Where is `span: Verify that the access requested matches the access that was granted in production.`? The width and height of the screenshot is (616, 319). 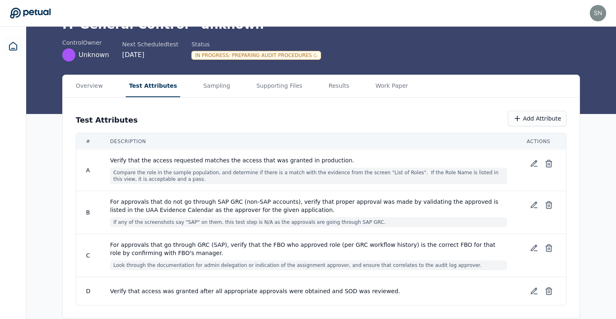 span: Verify that the access requested matches the access that was granted in production. is located at coordinates (308, 160).